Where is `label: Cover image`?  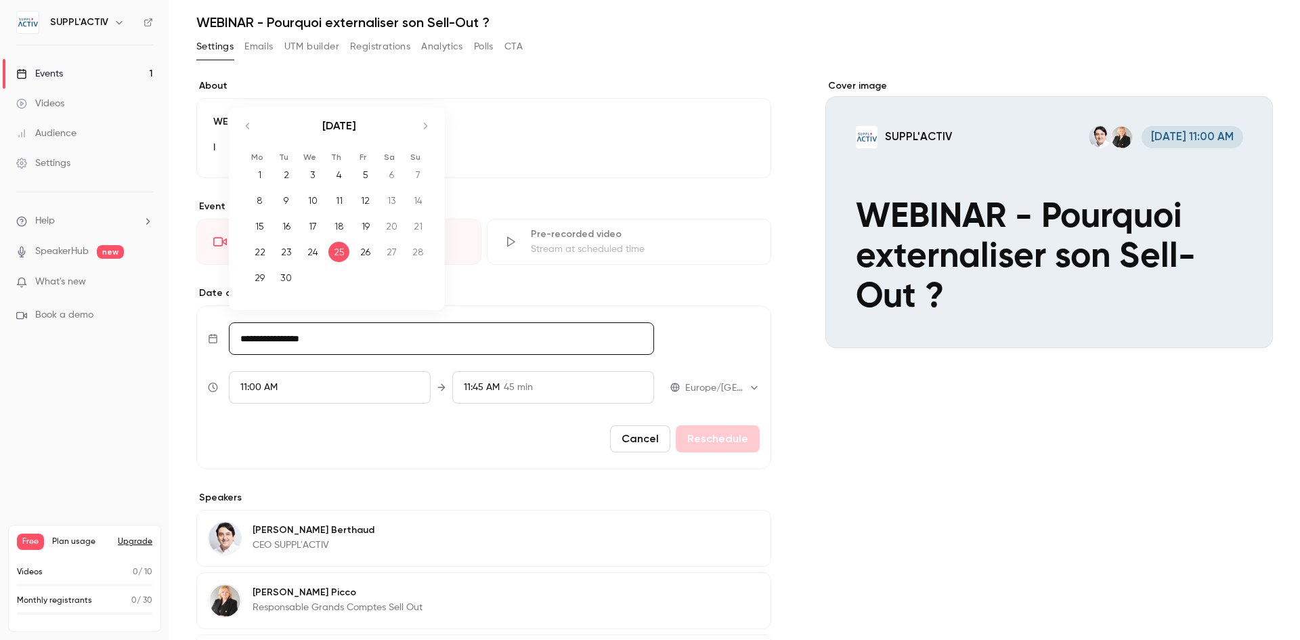 label: Cover image is located at coordinates (1048, 86).